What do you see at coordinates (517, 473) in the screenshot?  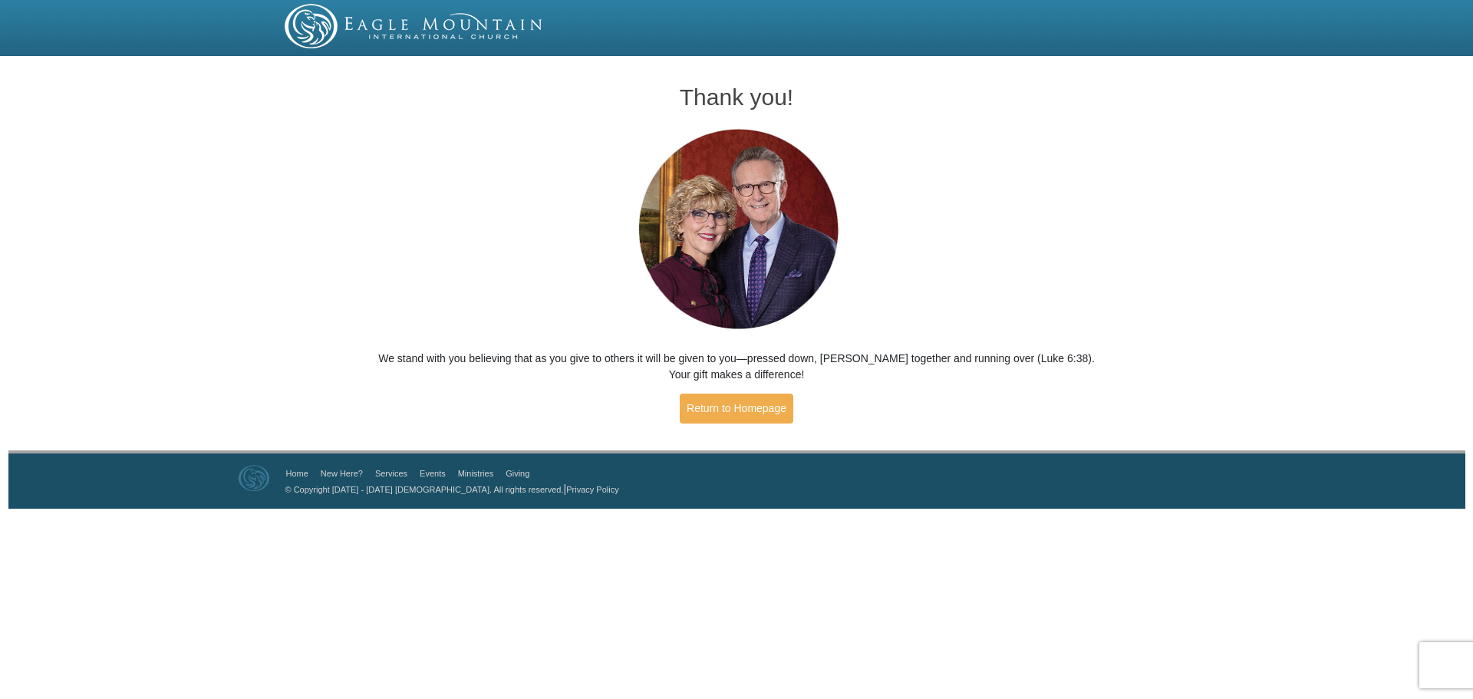 I see `a: Giving` at bounding box center [517, 473].